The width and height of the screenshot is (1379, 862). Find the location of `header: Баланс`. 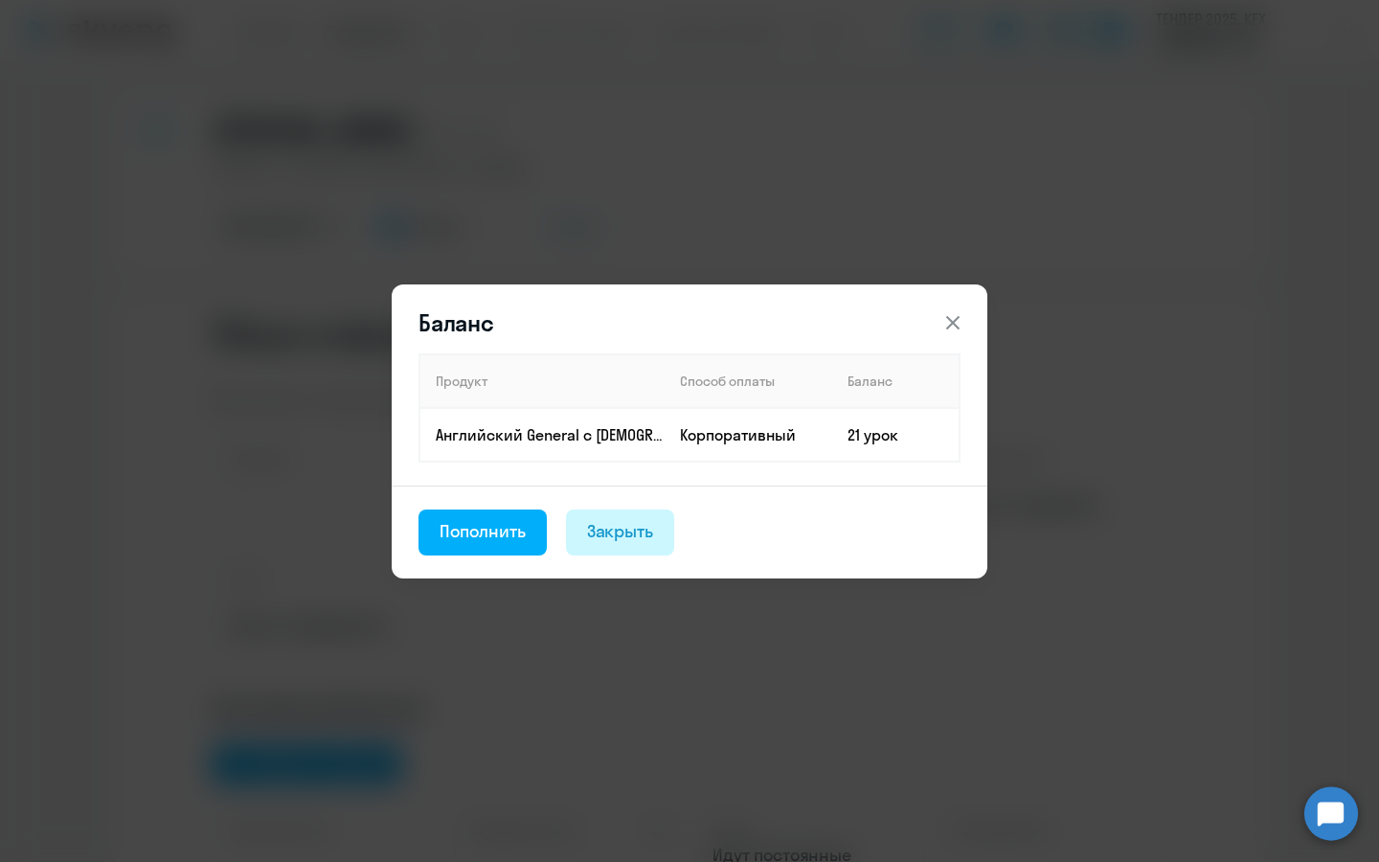

header: Баланс is located at coordinates (689, 323).